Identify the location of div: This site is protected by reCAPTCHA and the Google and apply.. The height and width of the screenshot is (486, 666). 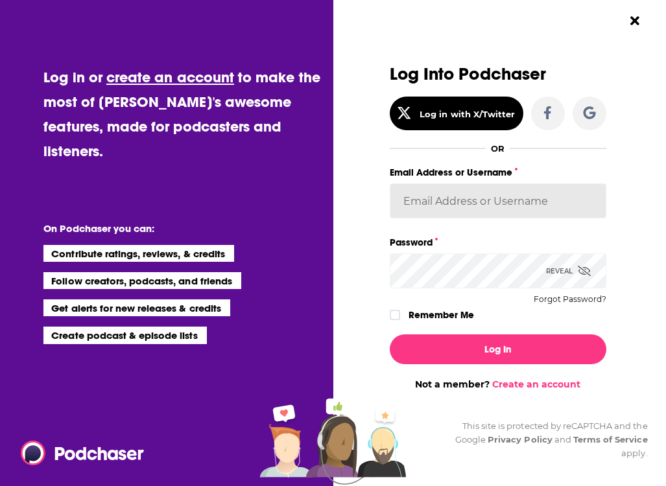
(539, 439).